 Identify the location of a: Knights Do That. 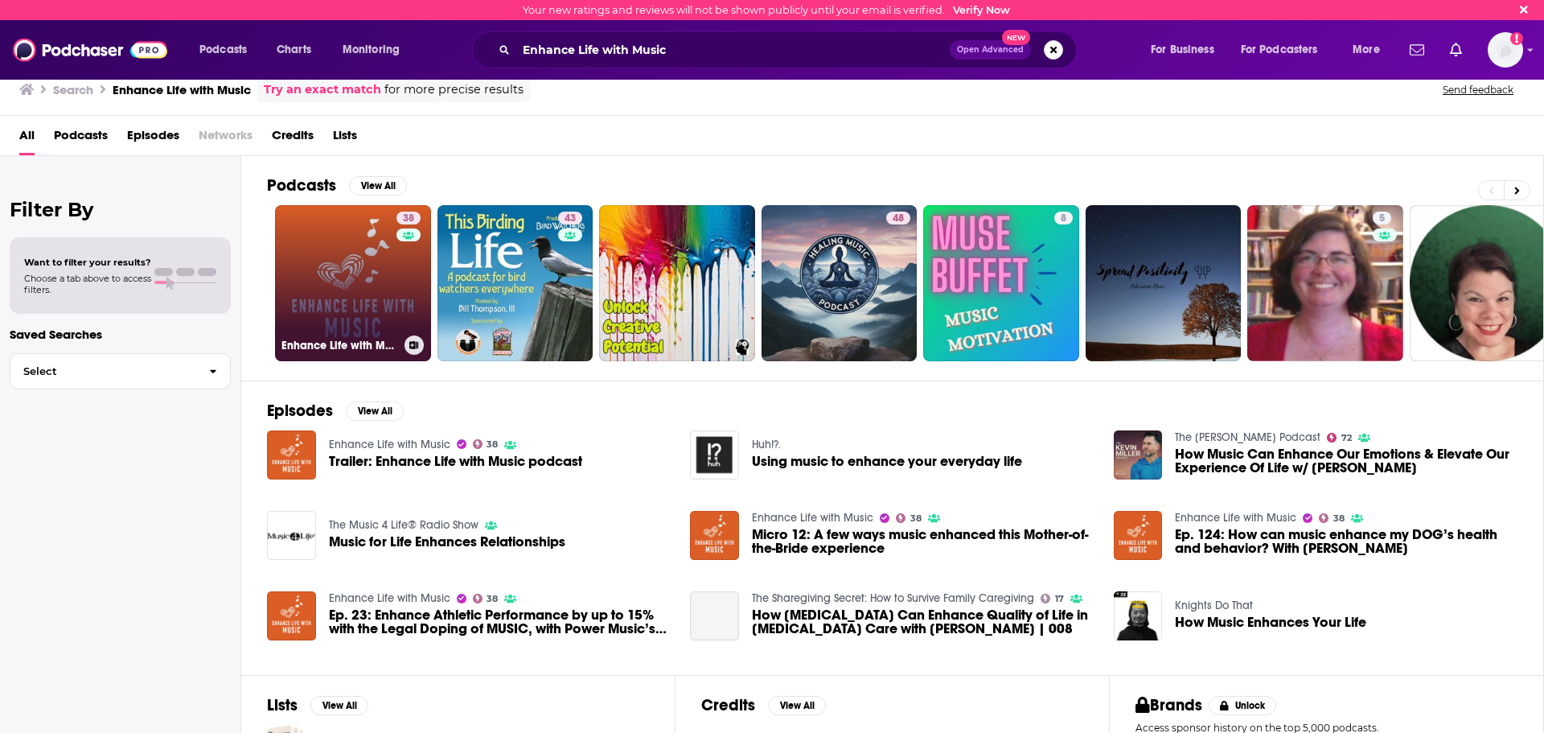
(1214, 605).